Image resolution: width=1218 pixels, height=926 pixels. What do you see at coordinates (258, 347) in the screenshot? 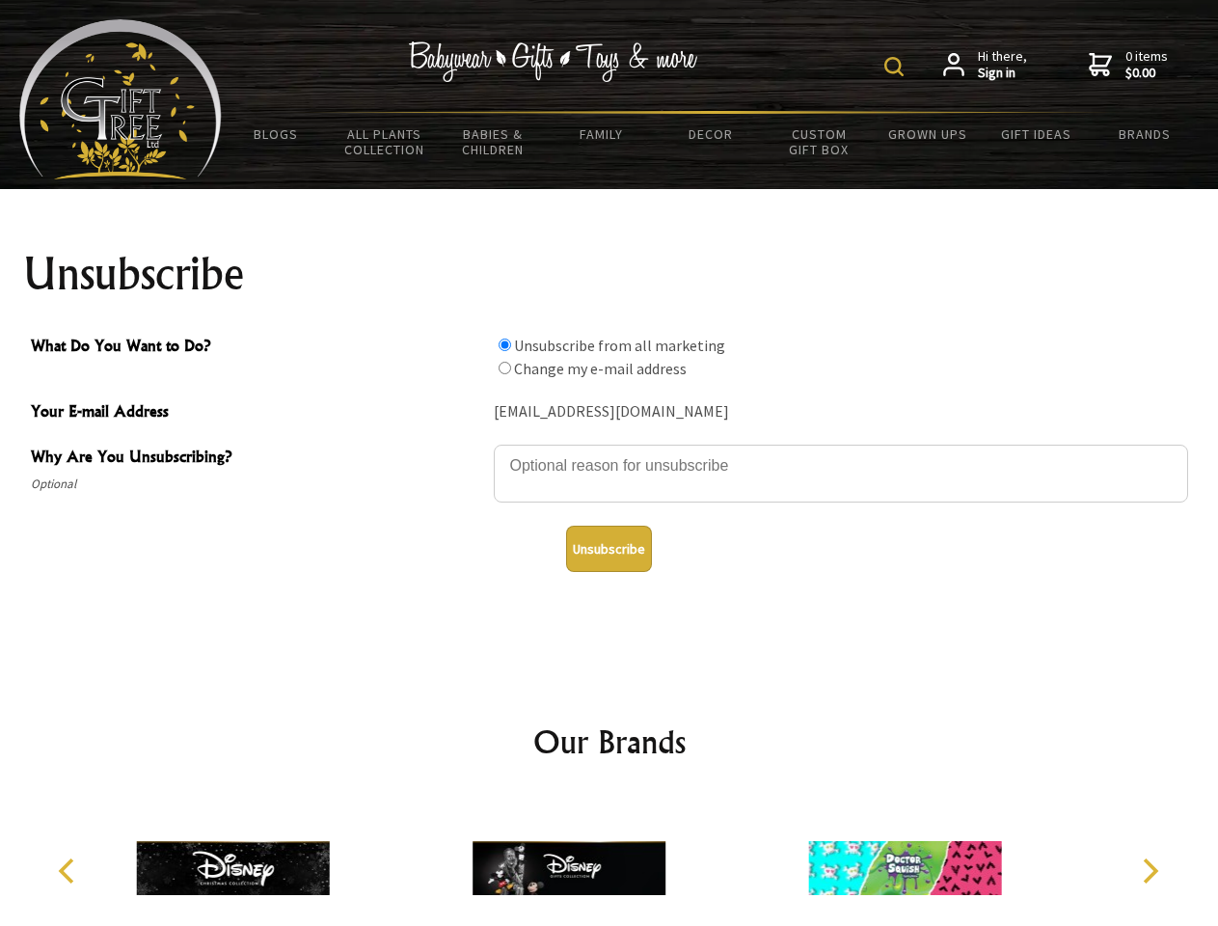
I see `span: What Do You Want to Do?` at bounding box center [258, 347].